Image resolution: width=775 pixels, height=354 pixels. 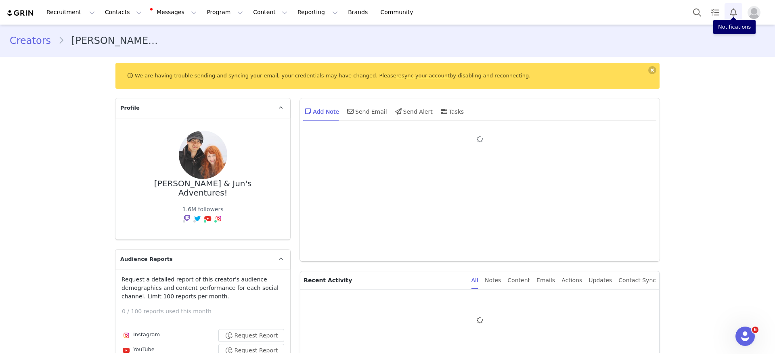 I want to click on button: Profile, so click(x=756, y=13).